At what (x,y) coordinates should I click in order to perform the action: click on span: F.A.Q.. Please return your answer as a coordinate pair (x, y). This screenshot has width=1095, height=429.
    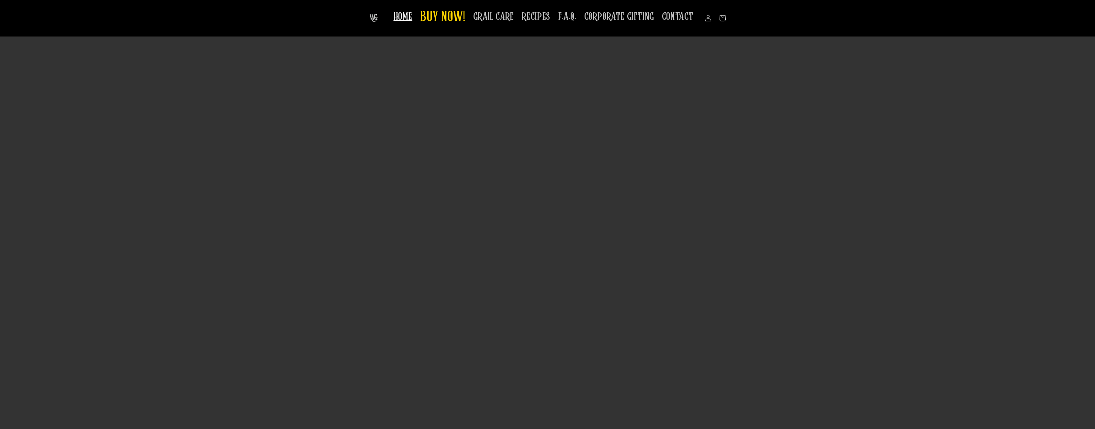
    Looking at the image, I should click on (567, 17).